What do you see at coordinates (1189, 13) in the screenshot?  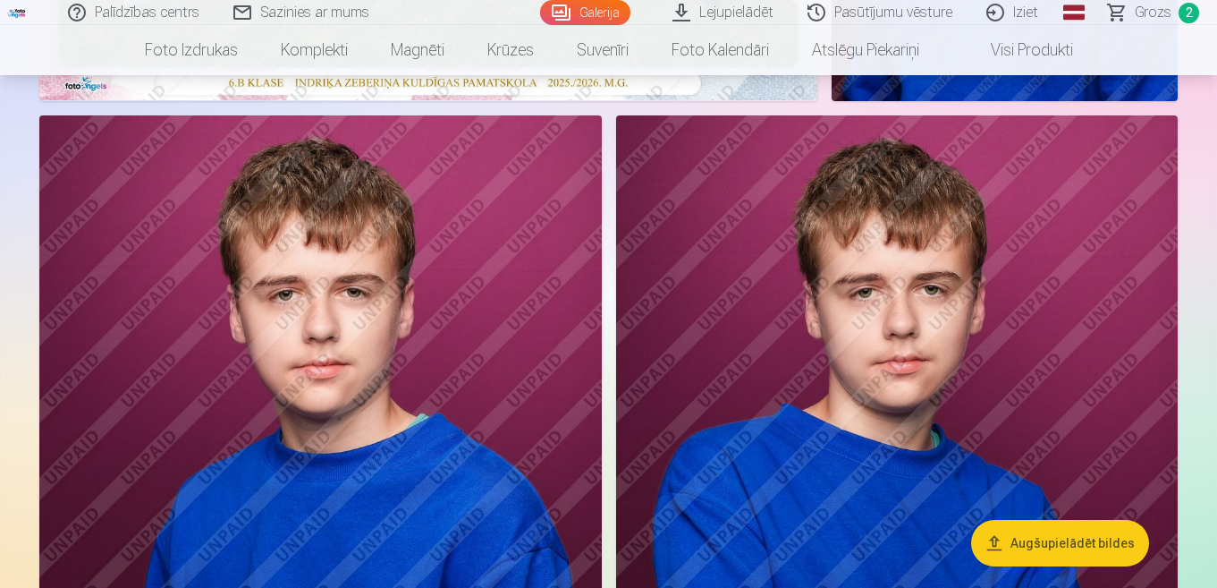 I see `span: 2` at bounding box center [1189, 13].